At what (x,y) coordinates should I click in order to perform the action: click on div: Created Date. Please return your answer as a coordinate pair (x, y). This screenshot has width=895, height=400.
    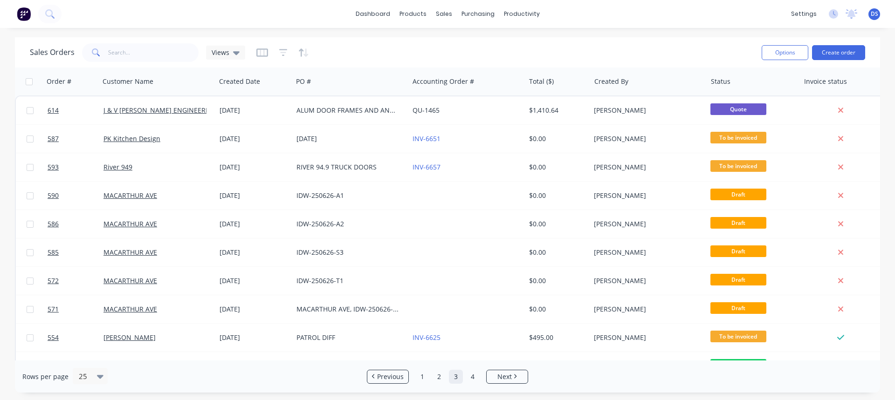
    Looking at the image, I should click on (240, 82).